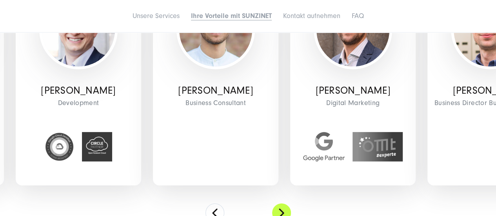 This screenshot has width=496, height=216. What do you see at coordinates (358, 16) in the screenshot?
I see `a: FAQ` at bounding box center [358, 16].